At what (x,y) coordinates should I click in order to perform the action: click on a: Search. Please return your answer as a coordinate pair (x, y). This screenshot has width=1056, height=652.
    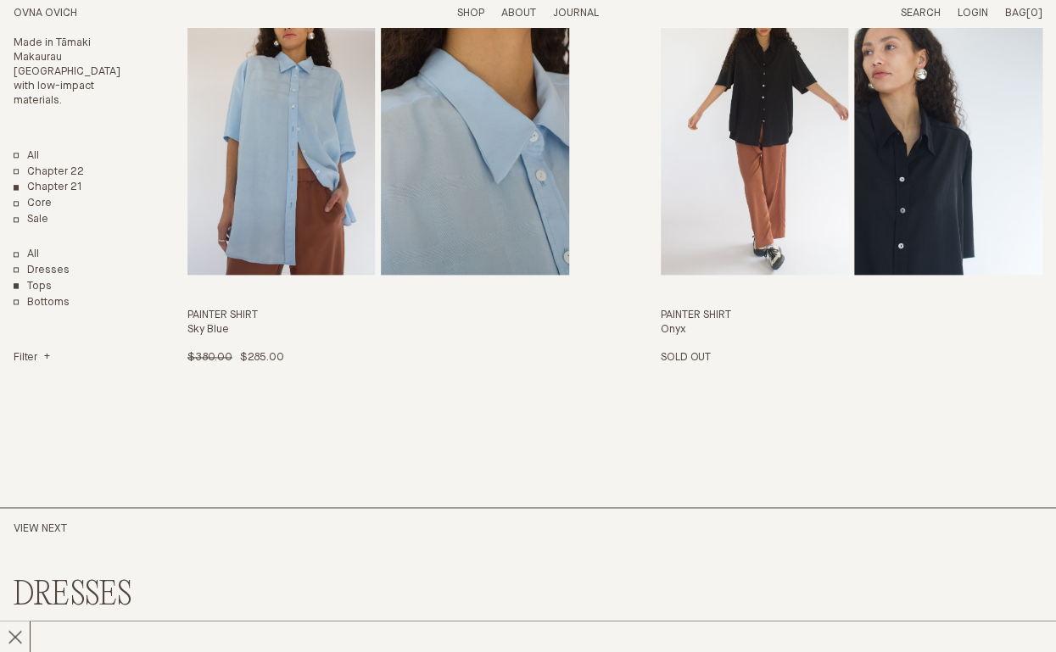
    Looking at the image, I should click on (921, 13).